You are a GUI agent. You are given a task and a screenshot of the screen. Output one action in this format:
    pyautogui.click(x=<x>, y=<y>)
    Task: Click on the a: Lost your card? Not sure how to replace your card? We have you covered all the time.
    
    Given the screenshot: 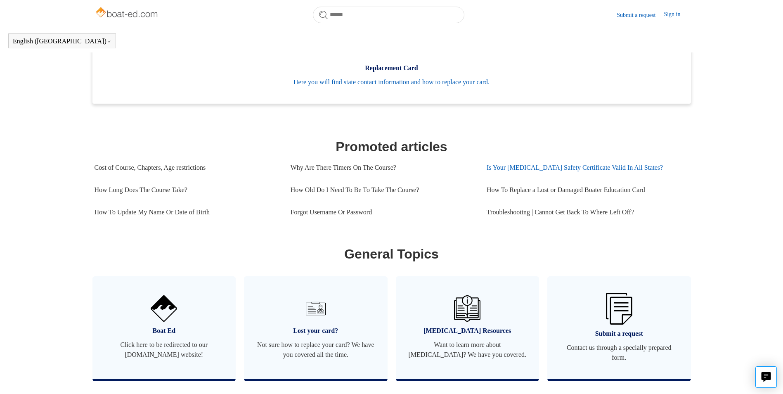 What is the action you would take?
    pyautogui.click(x=316, y=327)
    